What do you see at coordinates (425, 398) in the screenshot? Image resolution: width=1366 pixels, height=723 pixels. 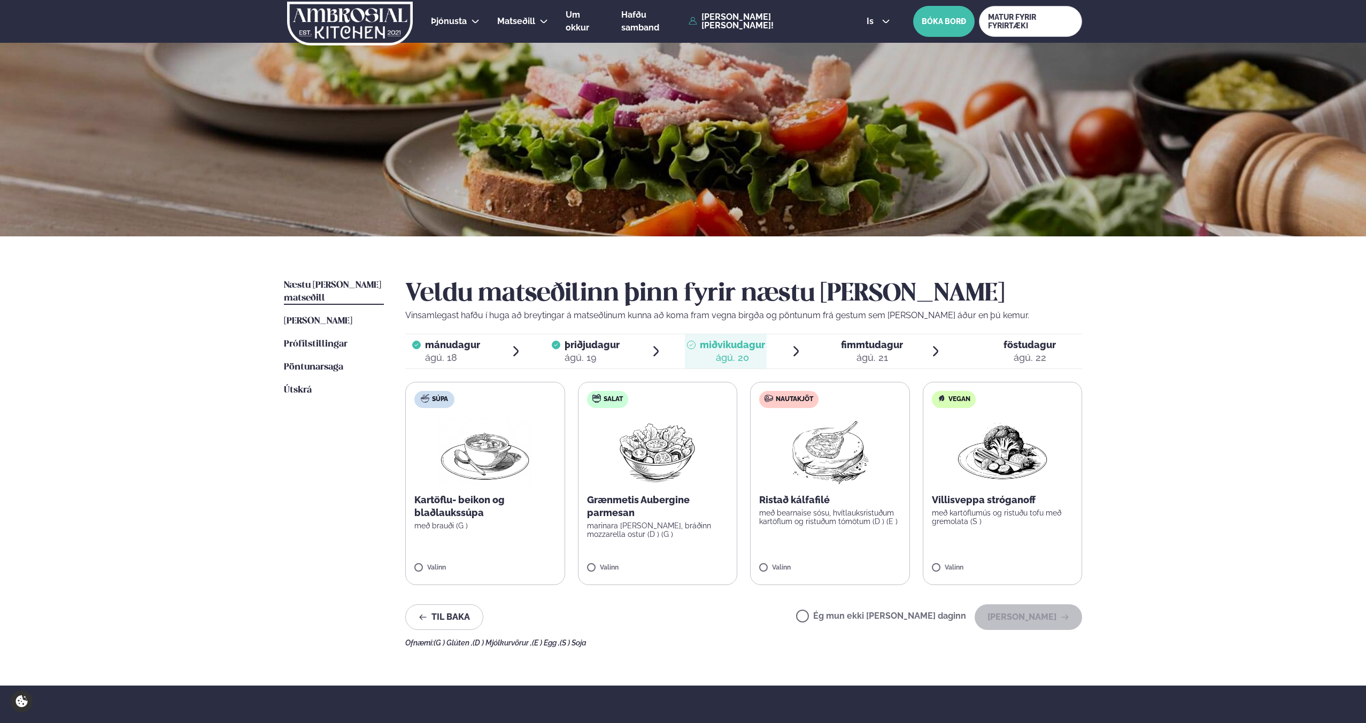 I see `img: soup.svg` at bounding box center [425, 398].